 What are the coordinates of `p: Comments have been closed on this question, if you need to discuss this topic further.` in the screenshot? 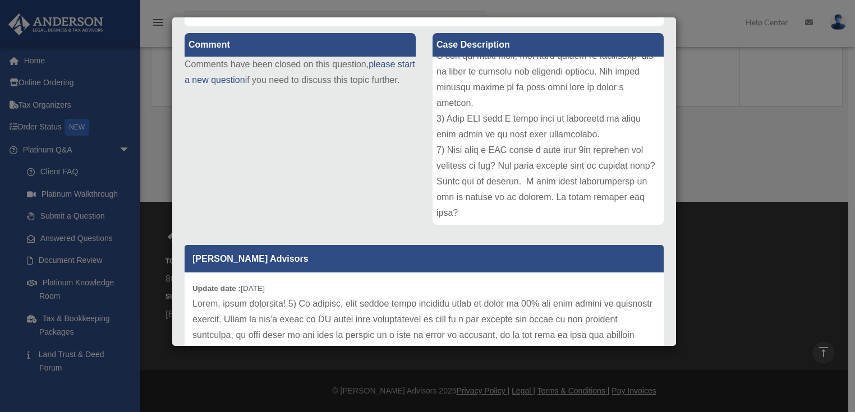 It's located at (300, 72).